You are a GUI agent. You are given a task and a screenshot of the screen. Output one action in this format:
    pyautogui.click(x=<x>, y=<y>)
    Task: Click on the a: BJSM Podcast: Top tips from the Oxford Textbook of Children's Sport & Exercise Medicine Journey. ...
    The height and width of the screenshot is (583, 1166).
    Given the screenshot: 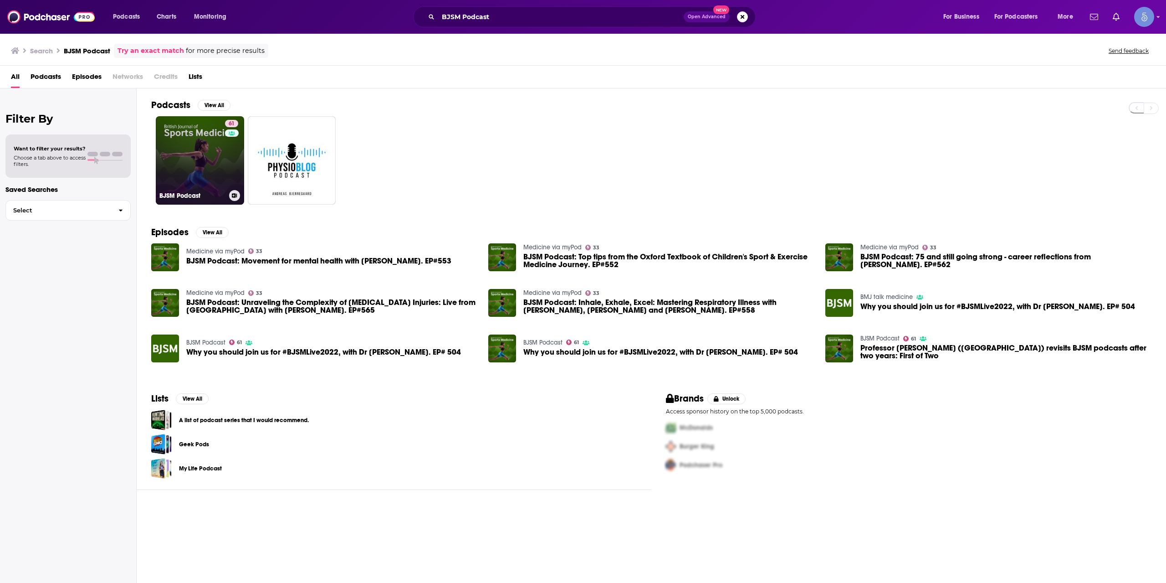 What is the action you would take?
    pyautogui.click(x=502, y=257)
    